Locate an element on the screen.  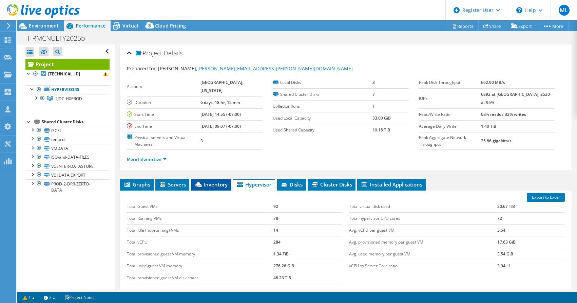
td: Avg. vCPU per guest VM is located at coordinates (423, 230).